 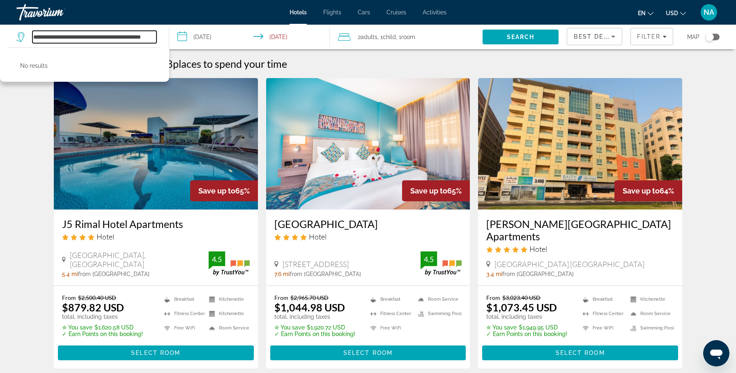 What do you see at coordinates (34, 66) in the screenshot?
I see `p: No results` at bounding box center [34, 66].